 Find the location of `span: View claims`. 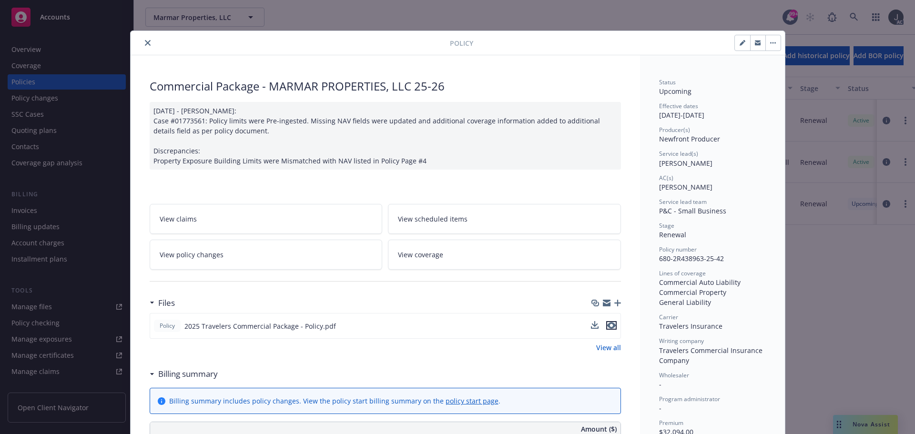

span: View claims is located at coordinates (178, 219).